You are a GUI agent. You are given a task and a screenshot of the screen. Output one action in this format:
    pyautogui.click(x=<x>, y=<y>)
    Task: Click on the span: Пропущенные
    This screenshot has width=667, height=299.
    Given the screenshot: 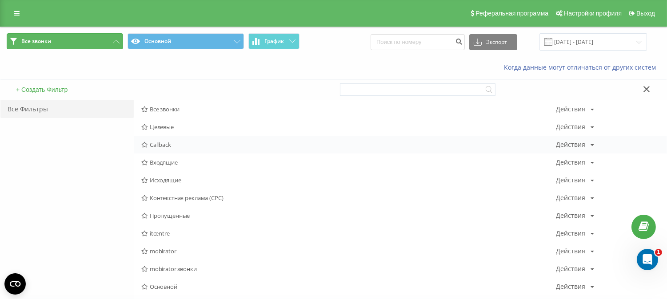 What is the action you would take?
    pyautogui.click(x=348, y=216)
    